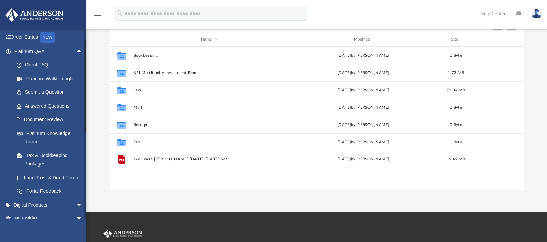 This screenshot has height=242, width=547. What do you see at coordinates (51, 191) in the screenshot?
I see `a: Portal Feedback` at bounding box center [51, 191].